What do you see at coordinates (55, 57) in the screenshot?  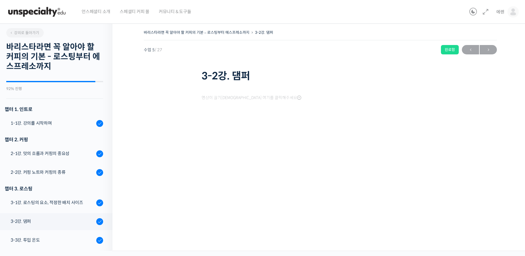 I see `h2: 바리스타라면 꼭 알아야 할 커피의 기본 - 로스팅부터 에스프레소까지` at bounding box center [55, 57].